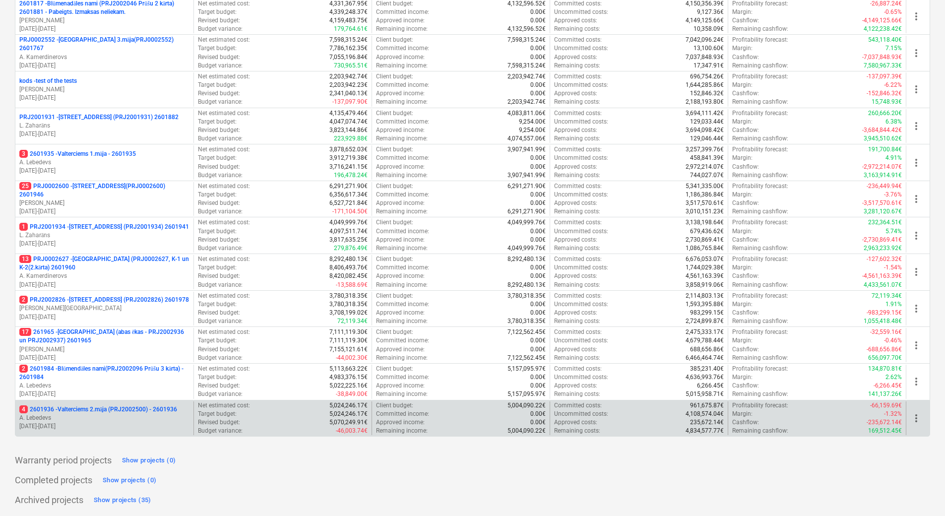 Image resolution: width=945 pixels, height=516 pixels. What do you see at coordinates (526, 222) in the screenshot?
I see `p: 4,049,999.76€` at bounding box center [526, 222].